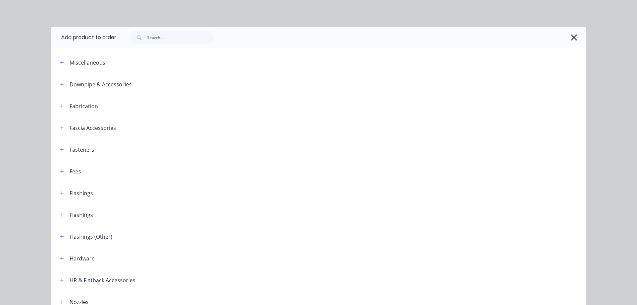 This screenshot has height=305, width=637. I want to click on div: Hardware, so click(82, 258).